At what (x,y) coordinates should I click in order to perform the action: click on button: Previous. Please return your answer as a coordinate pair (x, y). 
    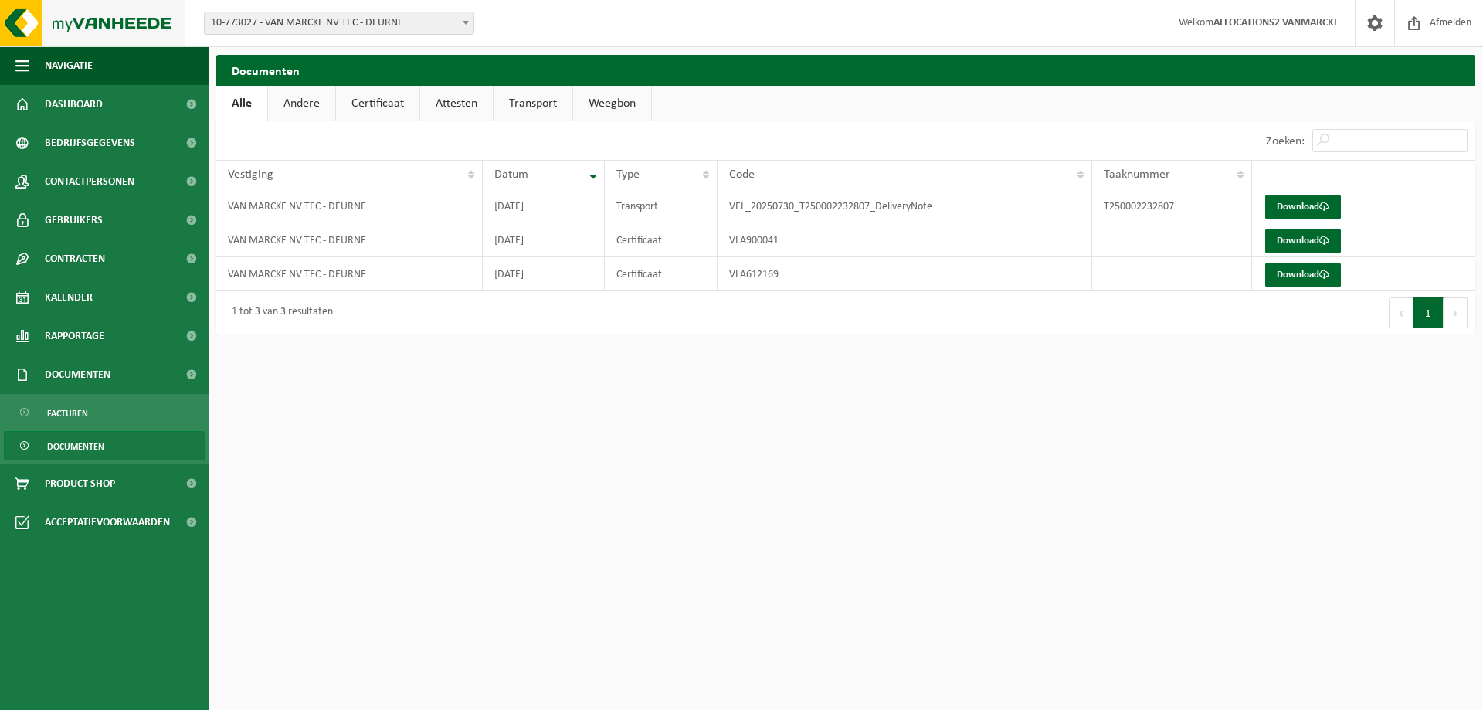
    Looking at the image, I should click on (1401, 313).